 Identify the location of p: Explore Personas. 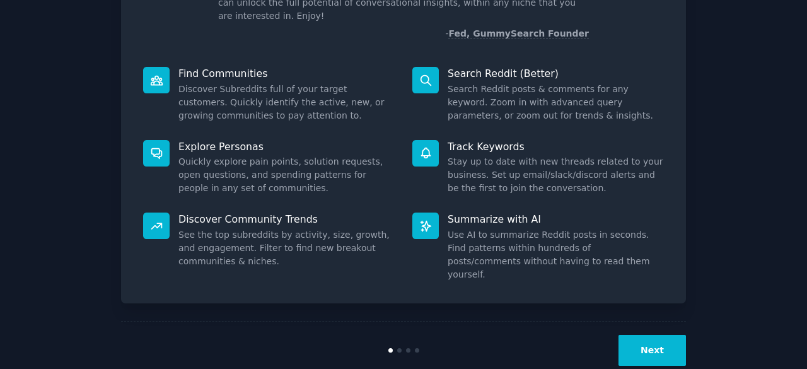
(286, 146).